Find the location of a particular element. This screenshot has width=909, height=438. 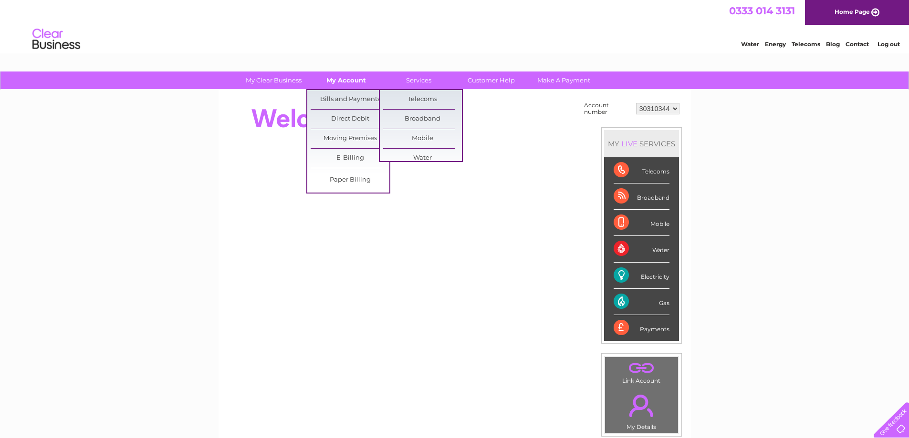

div: Electricity is located at coordinates (641, 276).